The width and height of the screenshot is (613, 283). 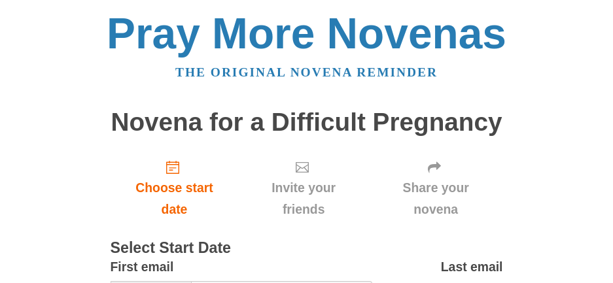 I want to click on a: The original novena reminder, so click(x=306, y=72).